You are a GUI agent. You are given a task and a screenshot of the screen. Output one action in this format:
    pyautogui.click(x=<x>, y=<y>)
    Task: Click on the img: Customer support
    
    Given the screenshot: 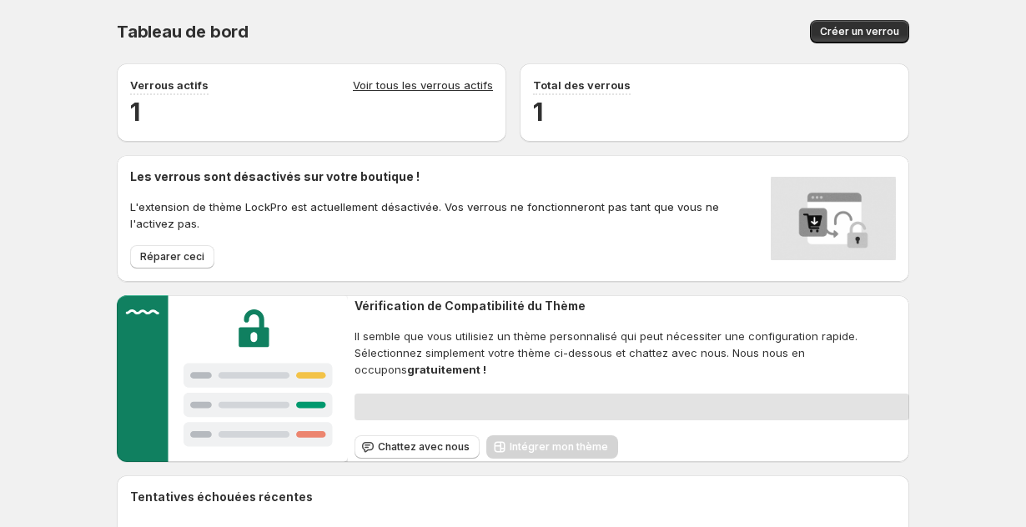 What is the action you would take?
    pyautogui.click(x=232, y=379)
    